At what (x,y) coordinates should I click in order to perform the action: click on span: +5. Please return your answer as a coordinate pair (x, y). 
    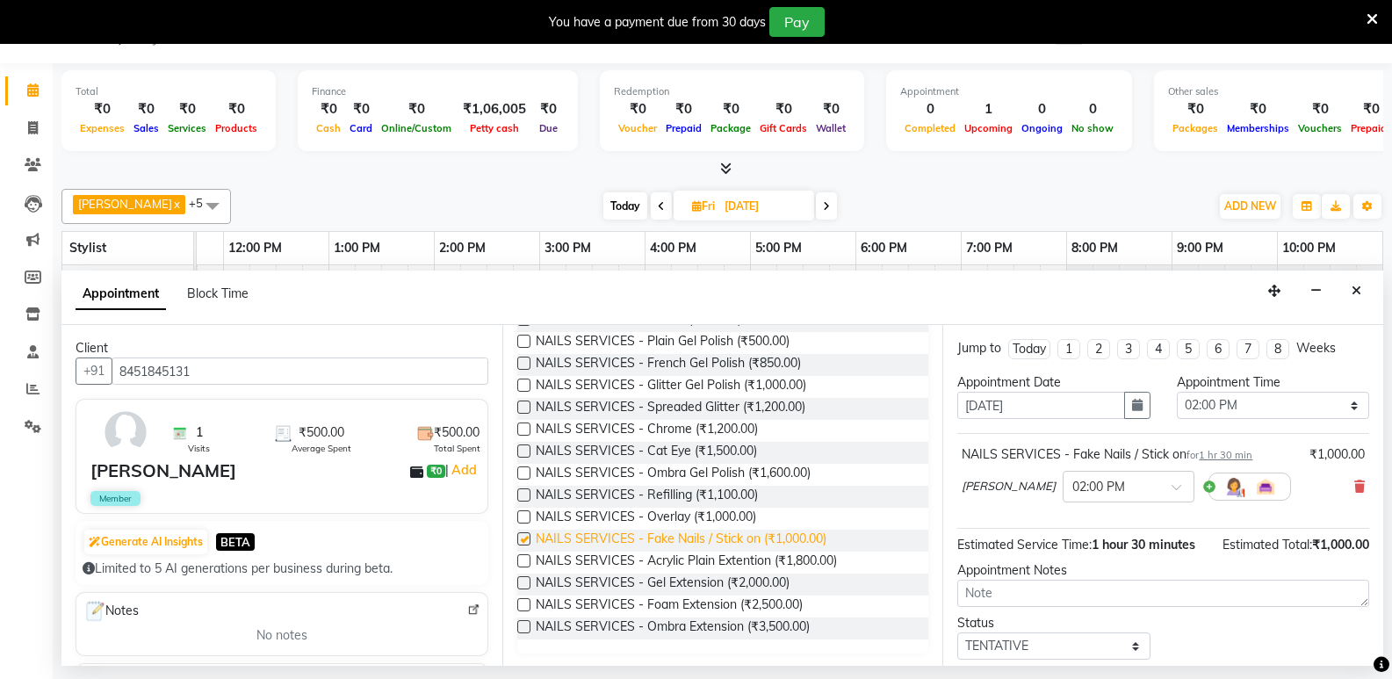
    Looking at the image, I should click on (202, 203).